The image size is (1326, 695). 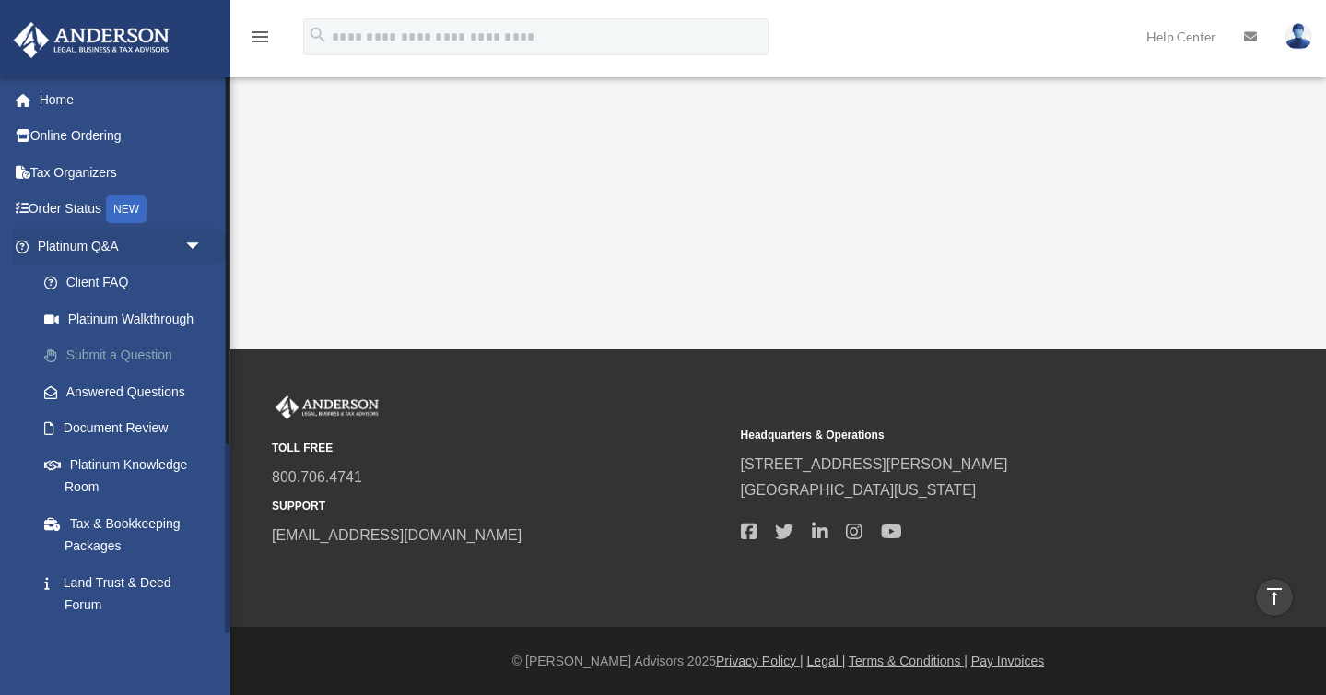 What do you see at coordinates (759, 661) in the screenshot?
I see `a: Privacy Policy |` at bounding box center [759, 661].